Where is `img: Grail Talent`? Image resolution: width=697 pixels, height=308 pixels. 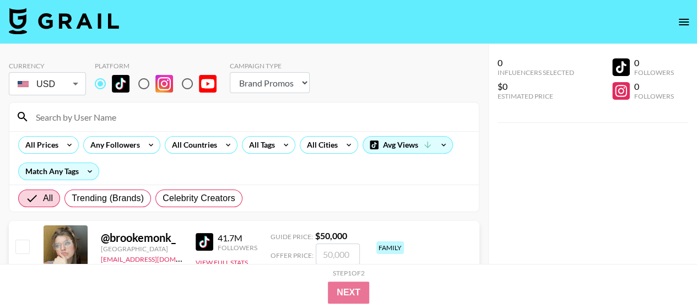 img: Grail Talent is located at coordinates (64, 21).